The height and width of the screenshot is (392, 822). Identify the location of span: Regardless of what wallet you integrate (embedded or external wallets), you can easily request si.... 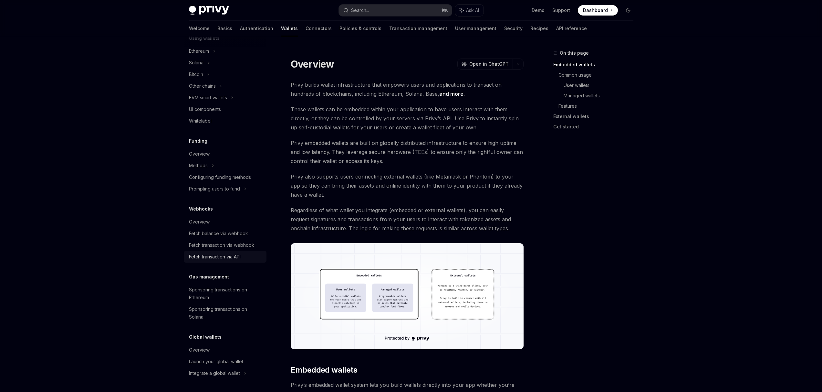
(407, 219).